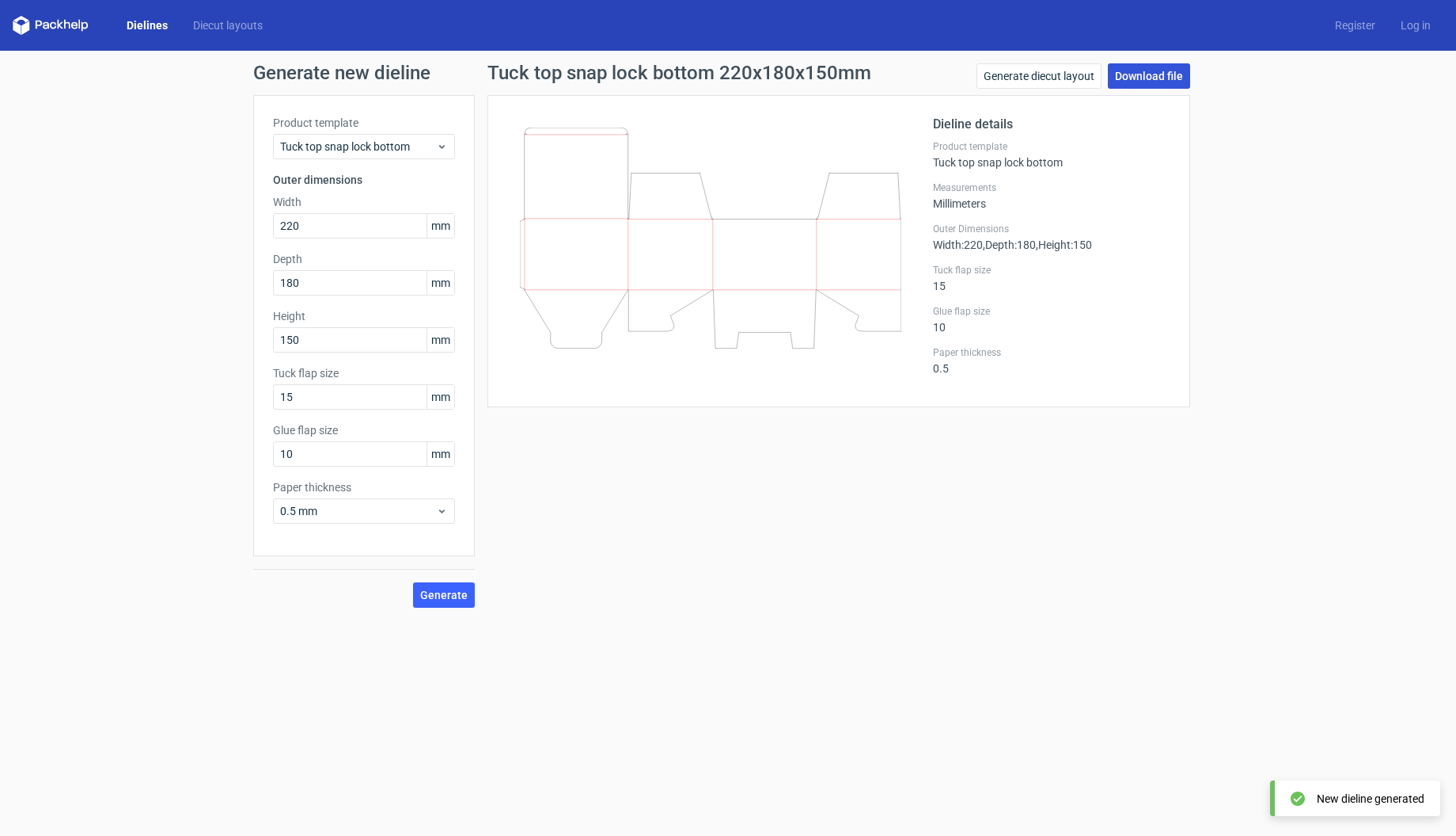 The height and width of the screenshot is (836, 1456). What do you see at coordinates (358, 147) in the screenshot?
I see `span: Tuck top snap lock bottom` at bounding box center [358, 147].